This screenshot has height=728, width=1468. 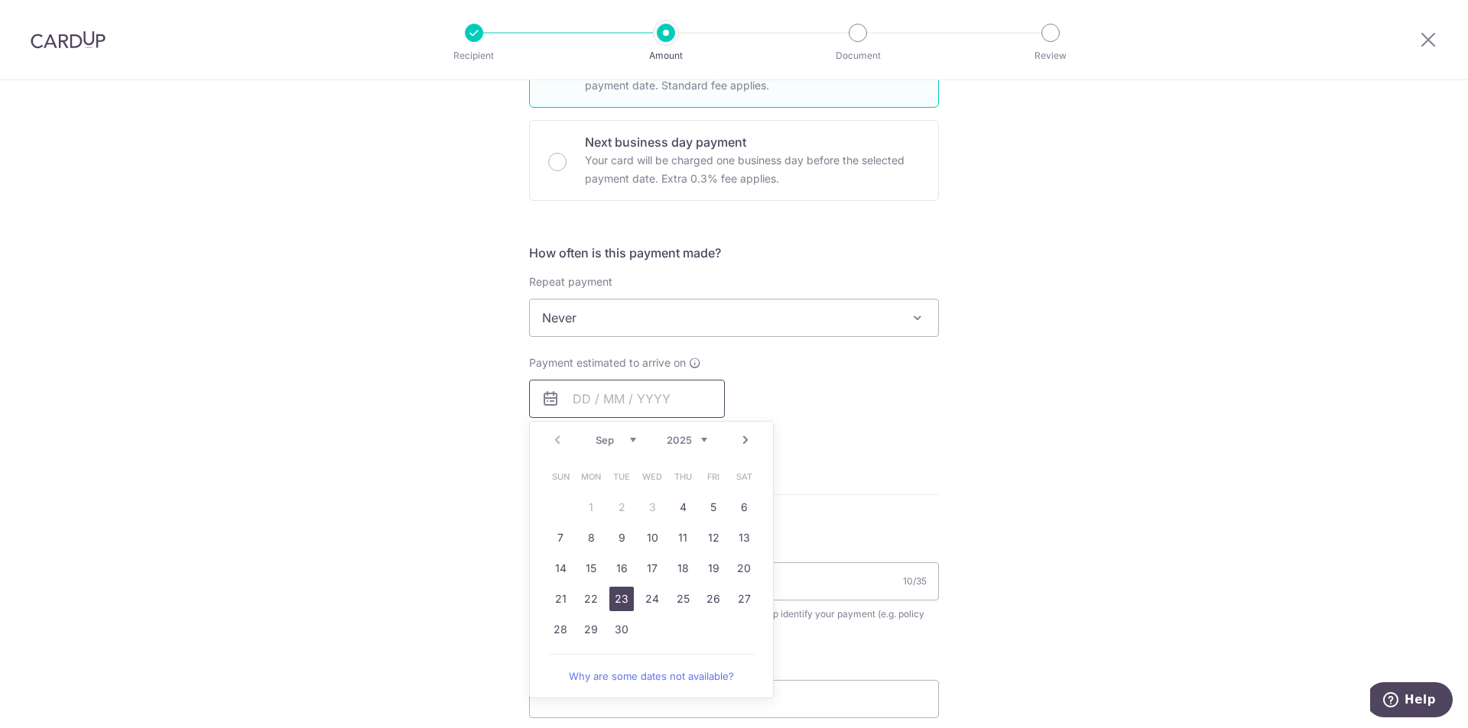 I want to click on a: 23, so click(x=621, y=599).